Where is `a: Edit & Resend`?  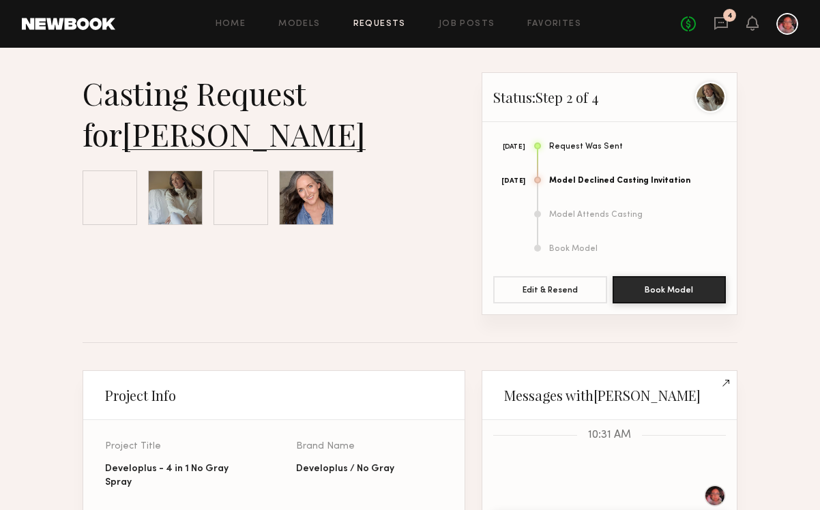 a: Edit & Resend is located at coordinates (550, 290).